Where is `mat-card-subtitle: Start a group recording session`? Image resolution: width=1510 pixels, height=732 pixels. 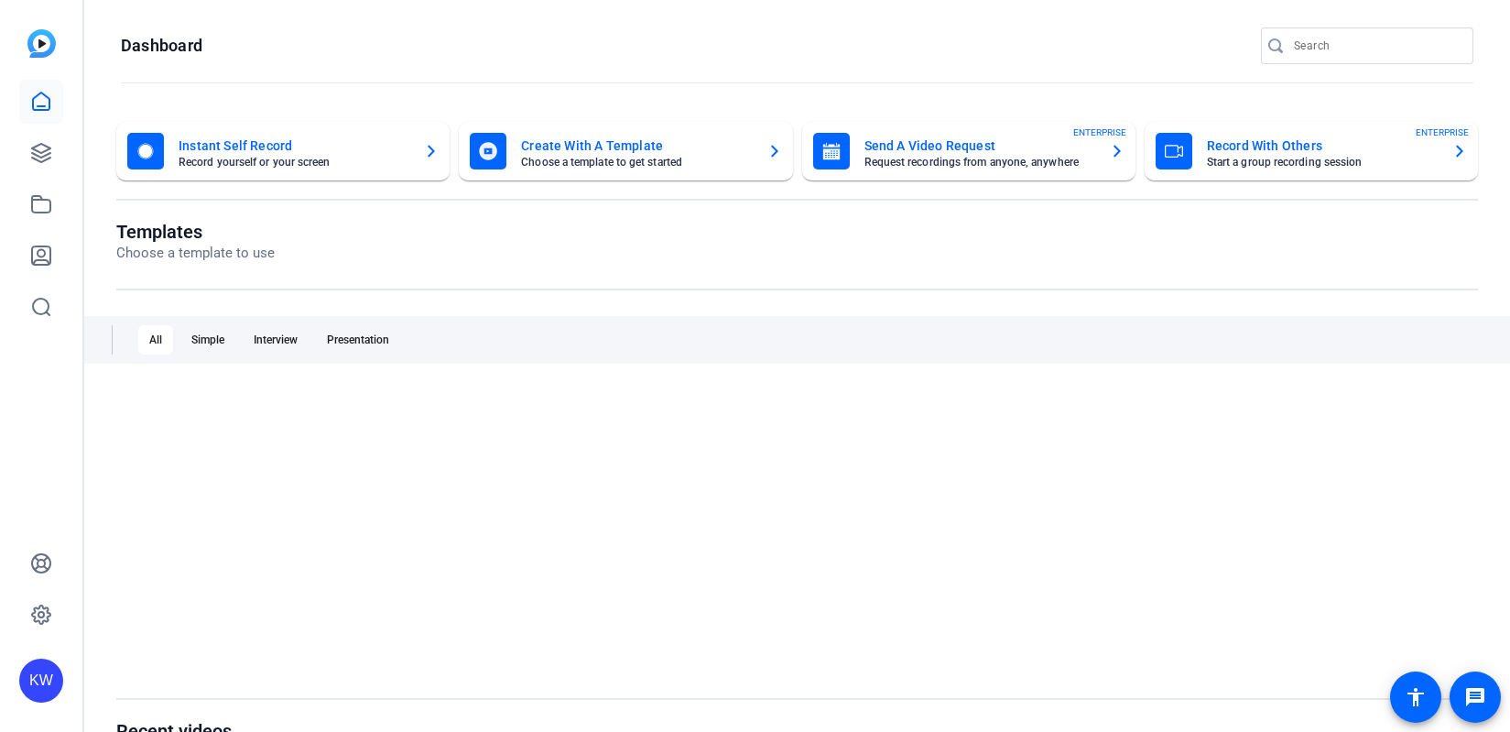 mat-card-subtitle: Start a group recording session is located at coordinates (1323, 162).